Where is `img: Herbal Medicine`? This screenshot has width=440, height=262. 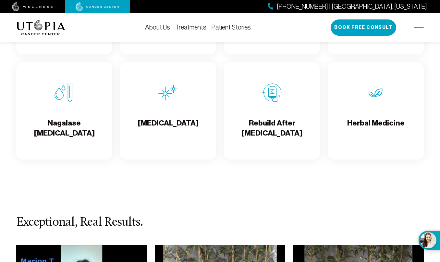
img: Herbal Medicine is located at coordinates (375, 93).